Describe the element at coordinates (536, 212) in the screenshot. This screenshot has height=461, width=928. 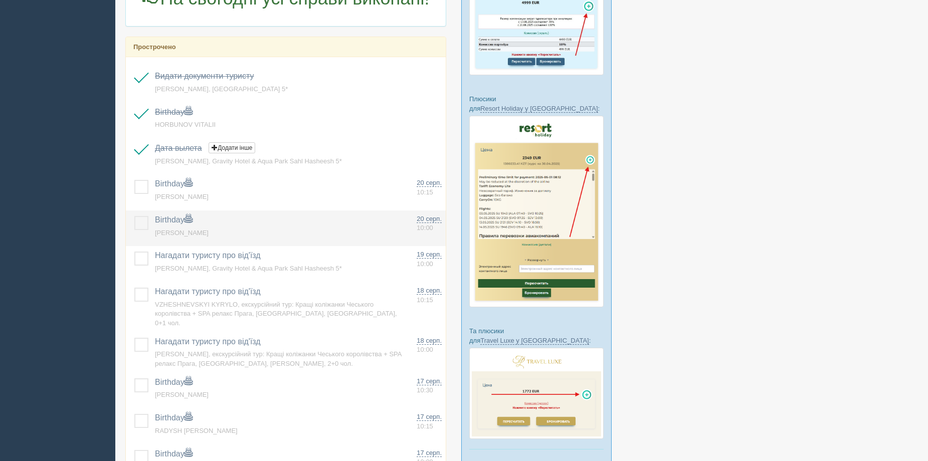
I see `img: resort-holiday-%D0%BF%D1%96%D0%B4%D0%B1%D1%96%D1%80%D0%BA%D0%B0-%D1%81%D1%80%D0%BC-%D0%B4%D0%BB%D...` at that location.